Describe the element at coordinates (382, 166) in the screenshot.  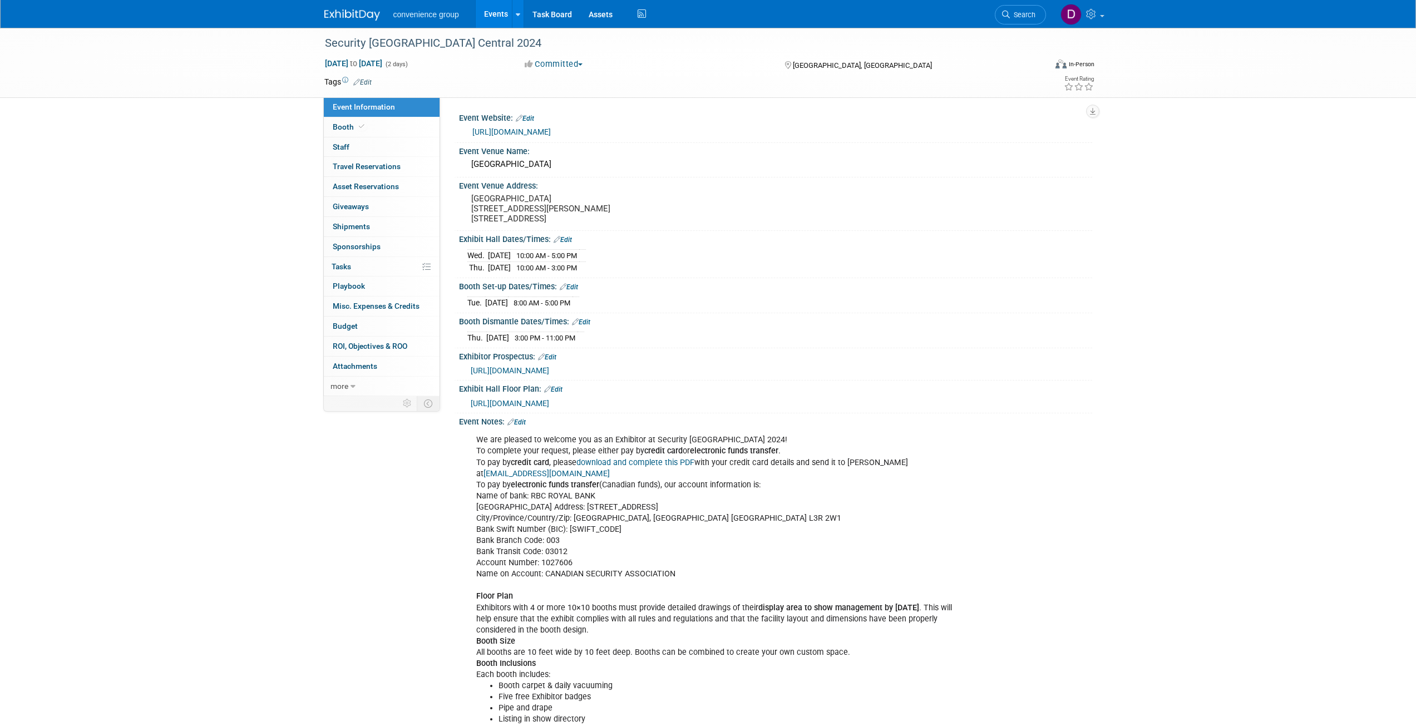
I see `a: Travel Reservations` at that location.